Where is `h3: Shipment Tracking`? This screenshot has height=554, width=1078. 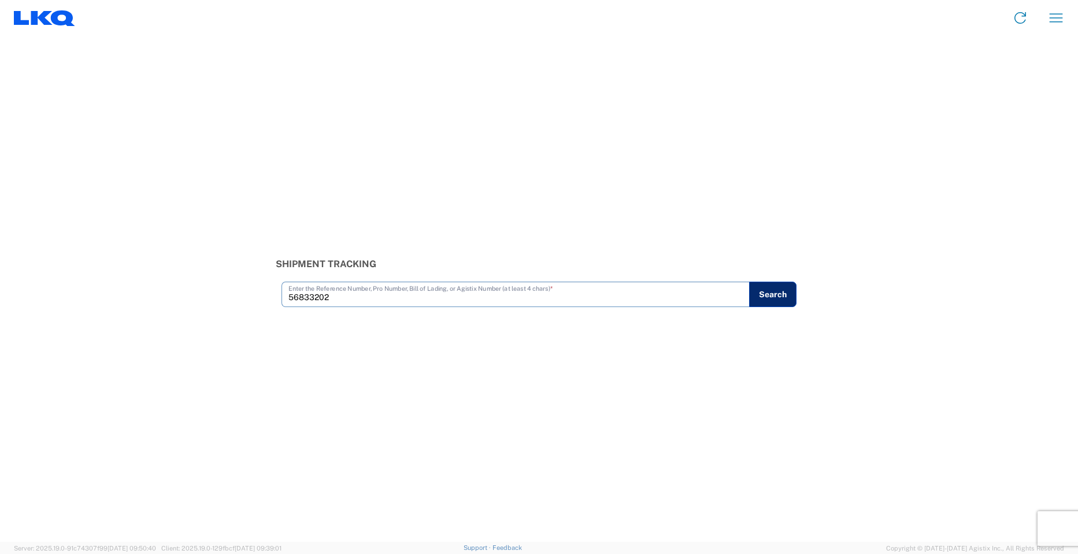
h3: Shipment Tracking is located at coordinates (539, 264).